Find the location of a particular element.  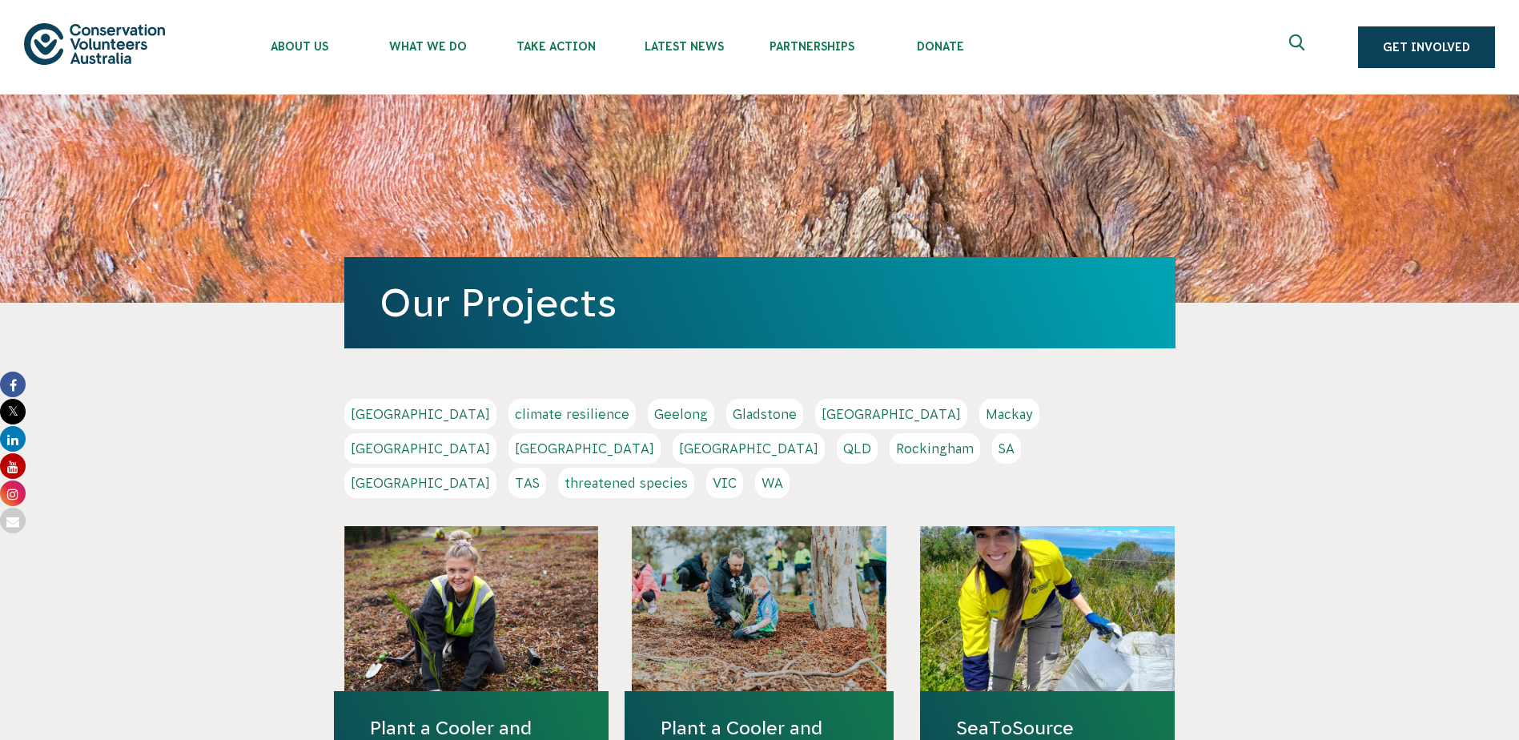

a: VIC is located at coordinates (725, 483).